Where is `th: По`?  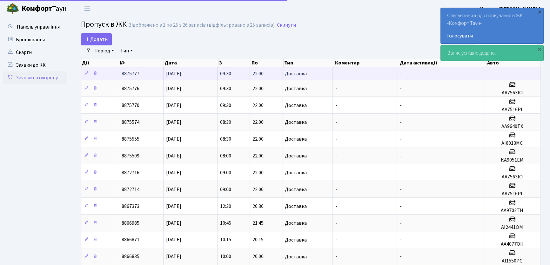 th: По is located at coordinates (267, 63).